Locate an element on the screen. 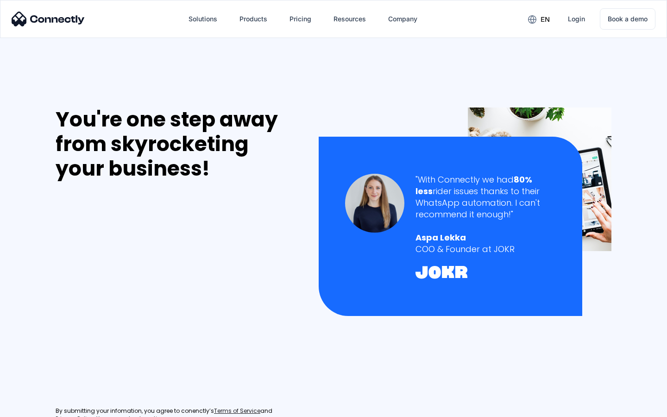  aside: Language selected: English is located at coordinates (32, 407).